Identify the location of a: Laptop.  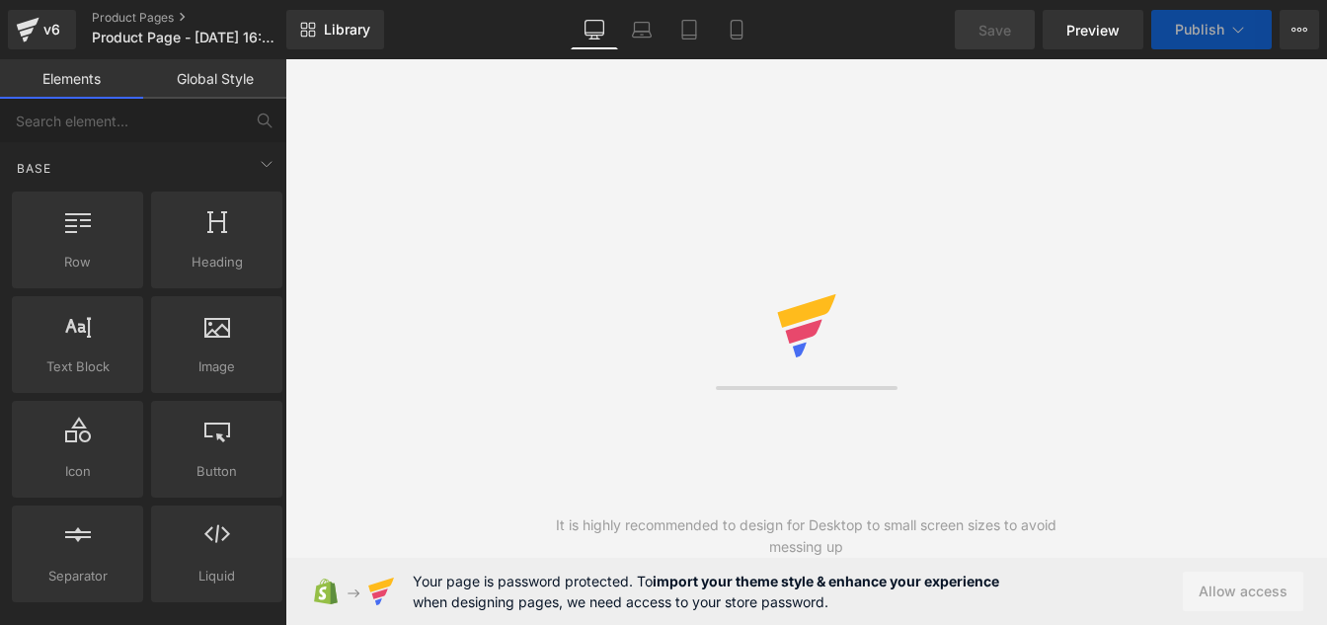
(642, 30).